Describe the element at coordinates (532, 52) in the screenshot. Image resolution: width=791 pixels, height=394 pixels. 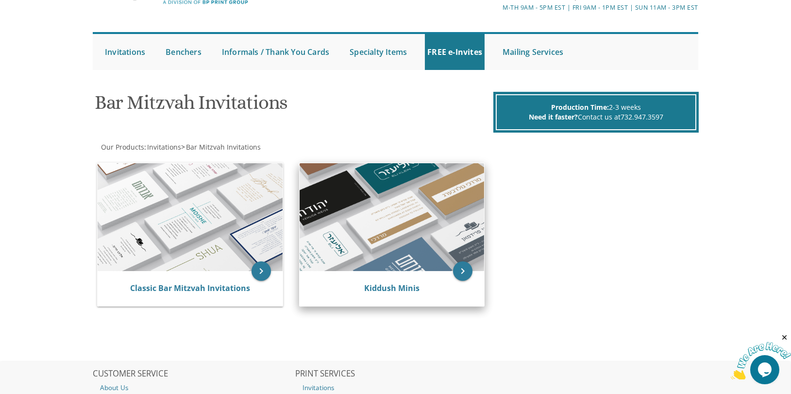
I see `a: Mailing Services` at that location.